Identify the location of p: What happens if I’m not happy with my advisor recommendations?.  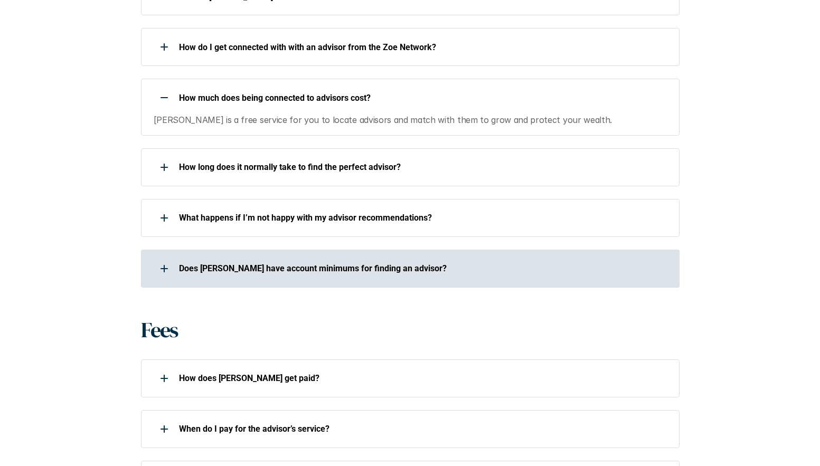
(423, 218).